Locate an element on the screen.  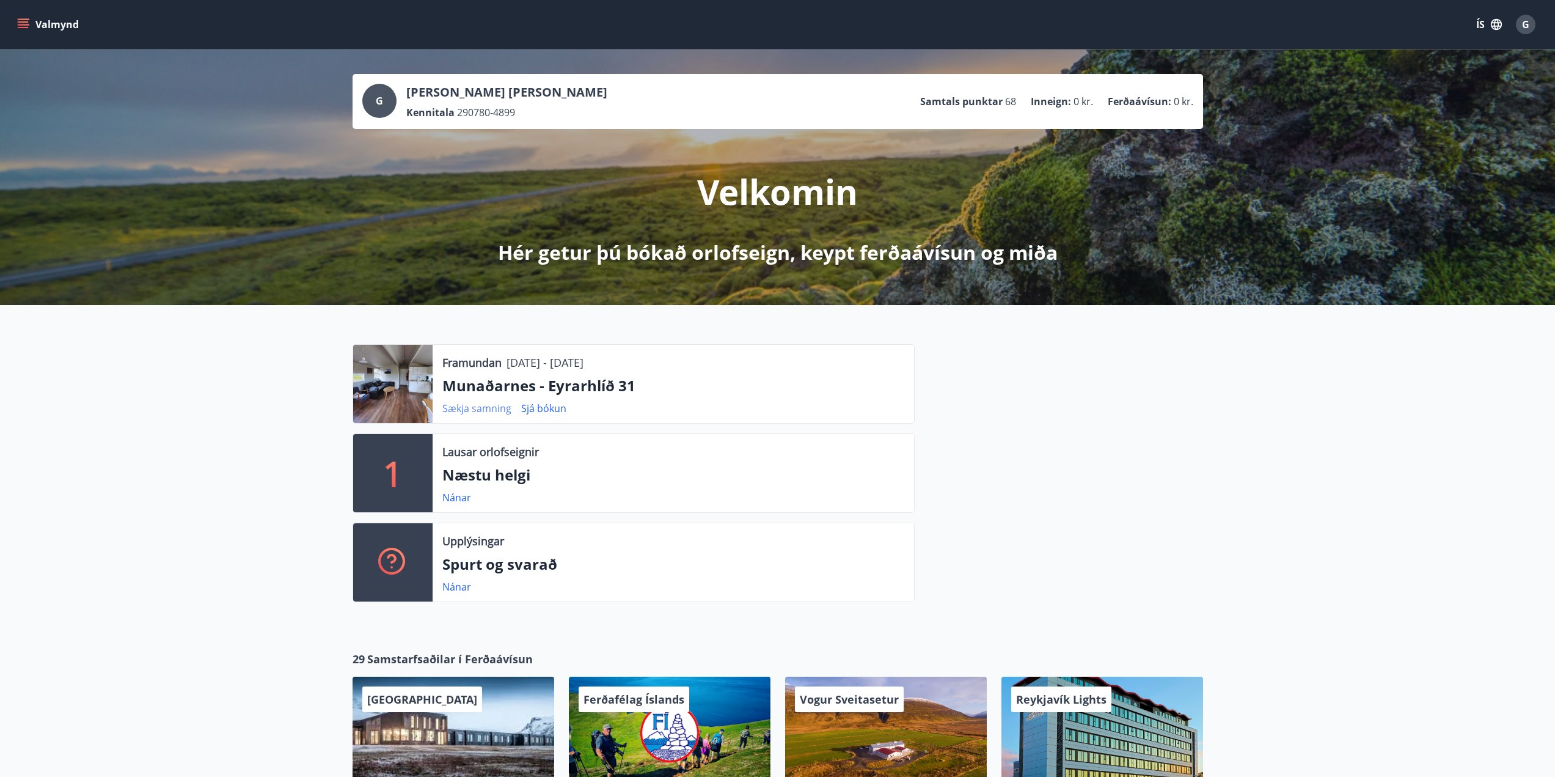
span: Samstarfsaðilar í Ferðaávísun is located at coordinates (450, 659).